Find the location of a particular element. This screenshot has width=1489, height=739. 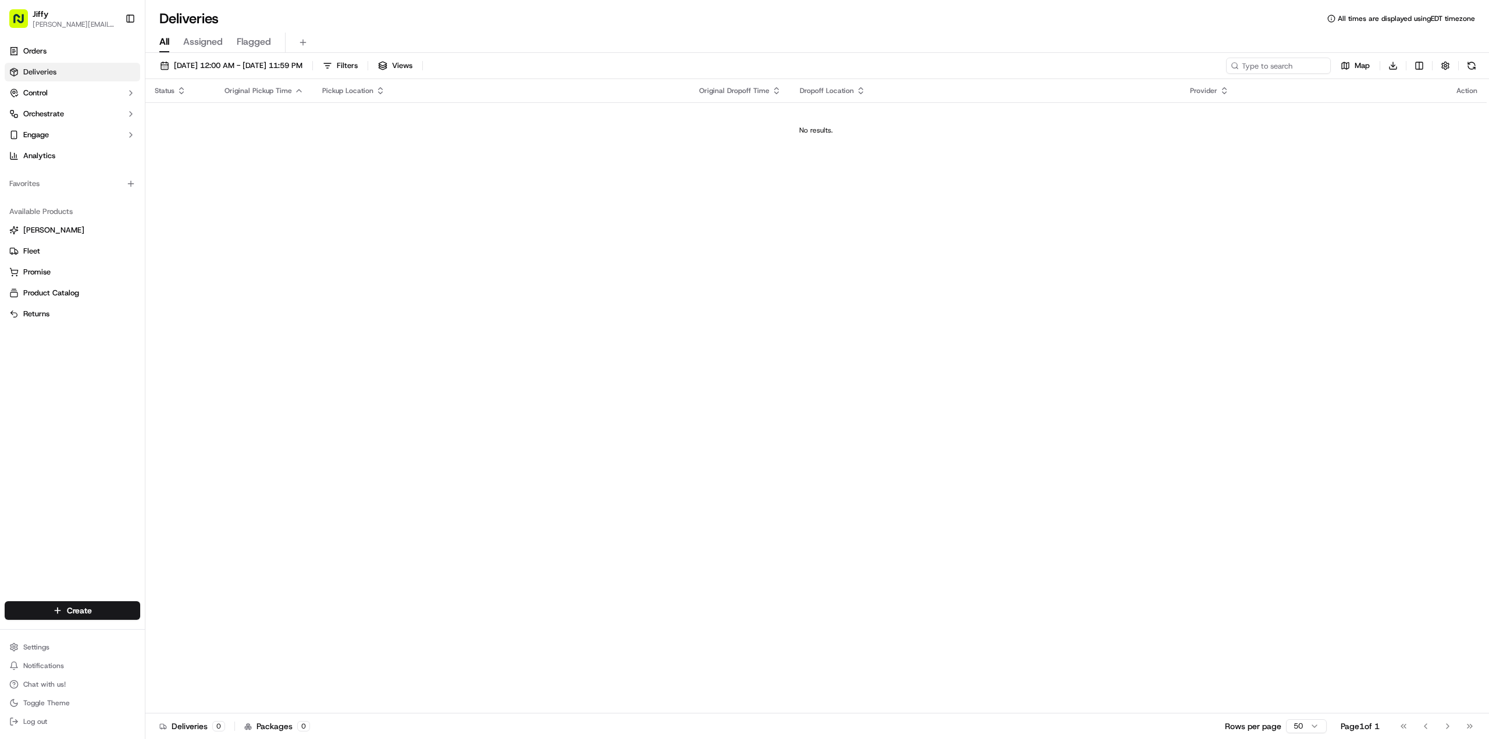

p: Rows per page is located at coordinates (1253, 727).